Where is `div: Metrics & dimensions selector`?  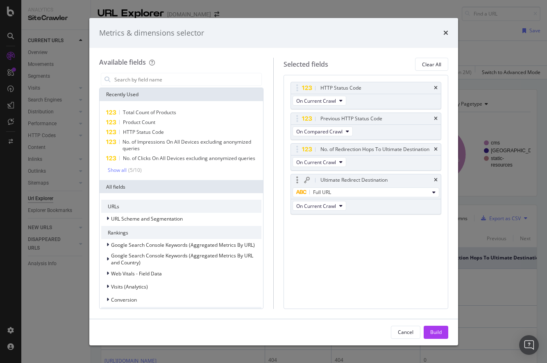 div: Metrics & dimensions selector is located at coordinates (152, 33).